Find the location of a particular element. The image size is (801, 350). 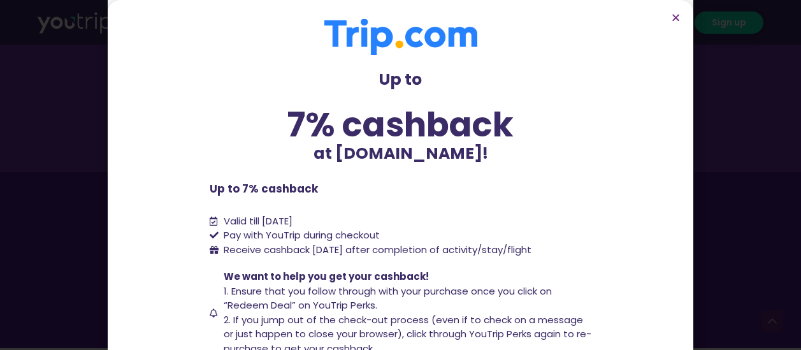

span: Pay with YouTrip during checkout is located at coordinates (300, 235).